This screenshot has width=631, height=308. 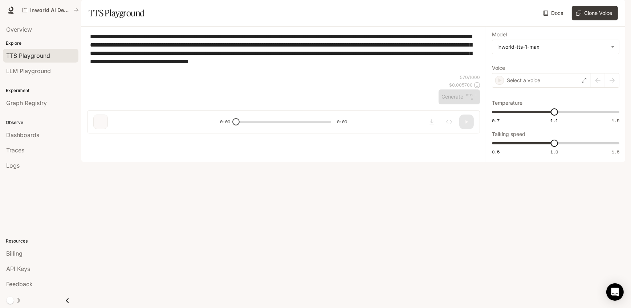 I want to click on p: Inworld AI Demos, so click(x=50, y=10).